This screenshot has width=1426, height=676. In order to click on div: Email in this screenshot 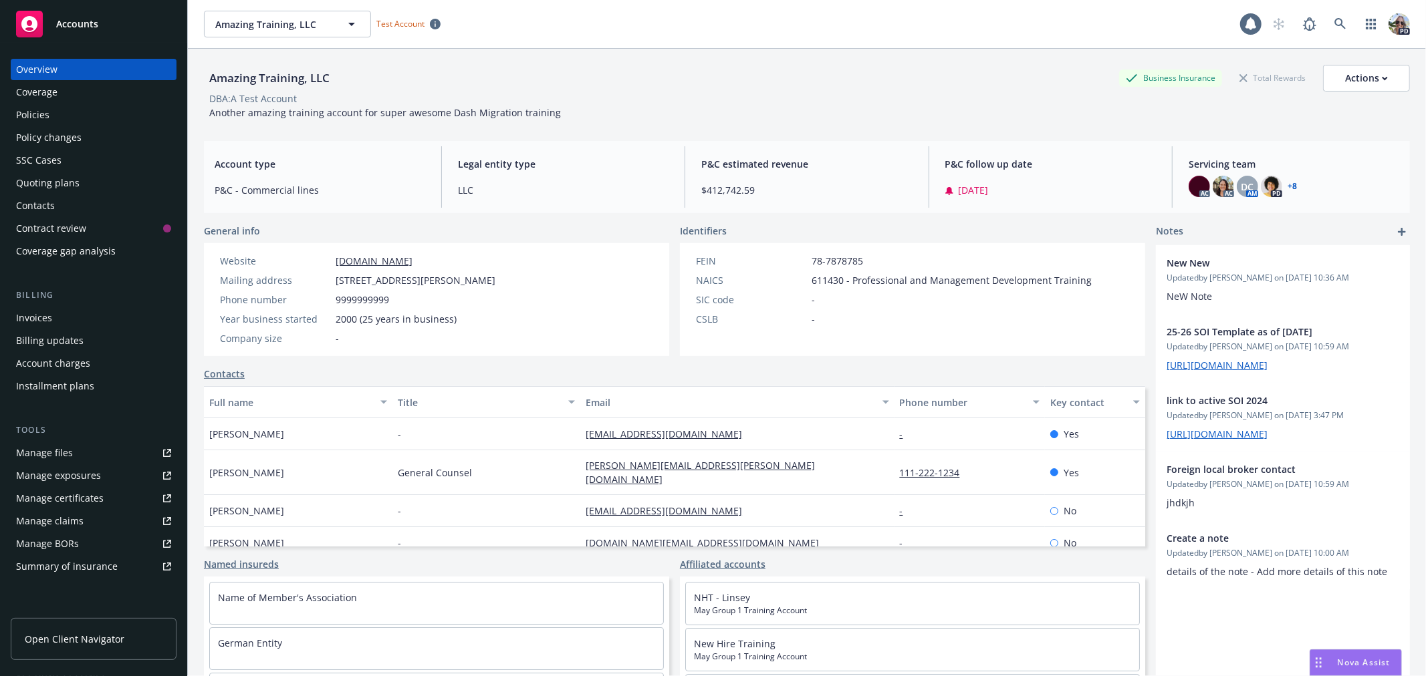, I will do `click(729, 402)`.